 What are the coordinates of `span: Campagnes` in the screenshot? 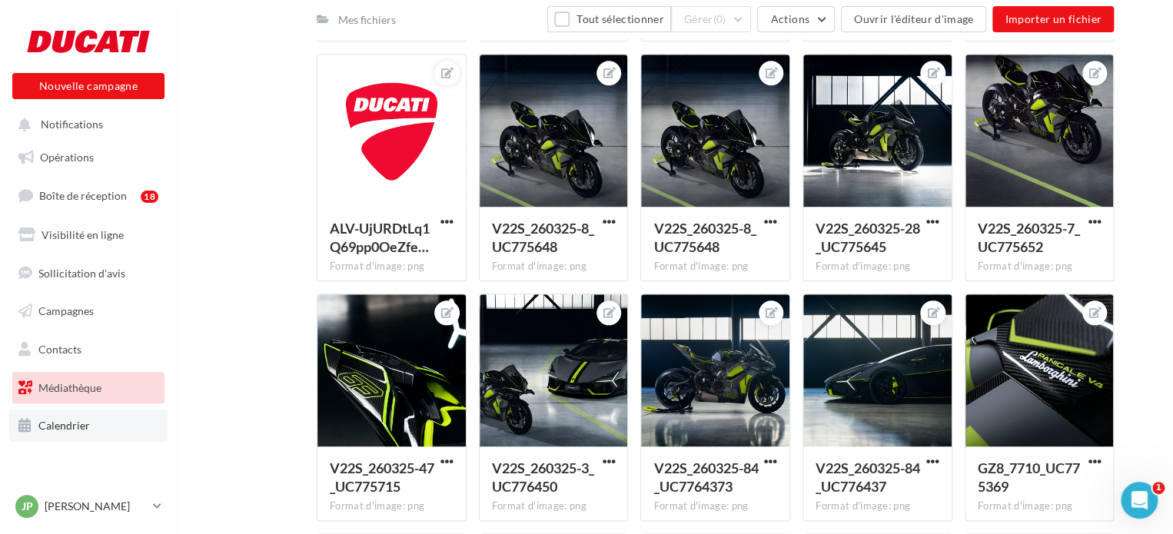 It's located at (66, 311).